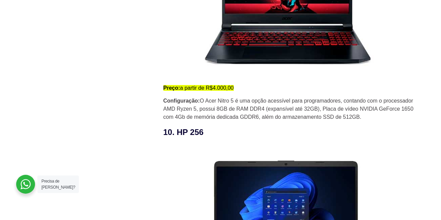 The height and width of the screenshot is (220, 441). What do you see at coordinates (199, 88) in the screenshot?
I see `mark: a partir de R$4.000,00` at bounding box center [199, 88].